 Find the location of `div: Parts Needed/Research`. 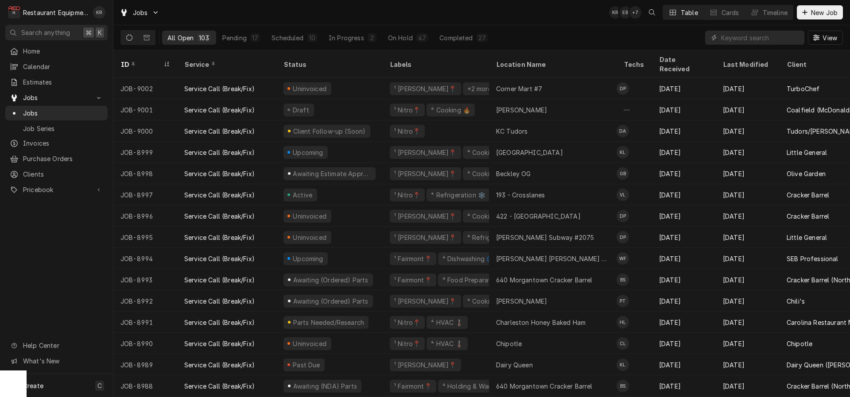

div: Parts Needed/Research is located at coordinates (328, 322).